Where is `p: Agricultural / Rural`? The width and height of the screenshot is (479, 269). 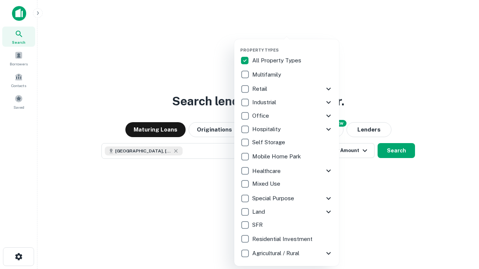 p: Agricultural / Rural is located at coordinates (277, 254).